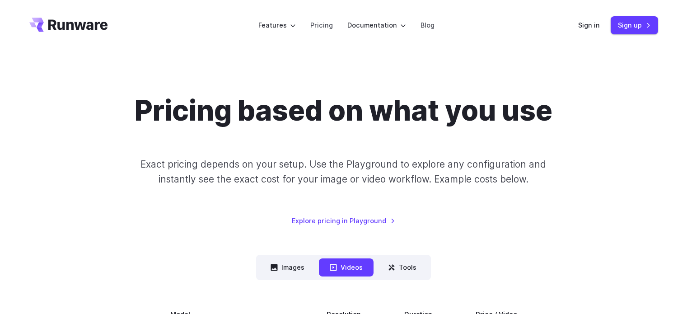  Describe the element at coordinates (343, 172) in the screenshot. I see `p: Exact pricing depends on your setup. Use the Playground to explore any configuration and instantl...` at that location.